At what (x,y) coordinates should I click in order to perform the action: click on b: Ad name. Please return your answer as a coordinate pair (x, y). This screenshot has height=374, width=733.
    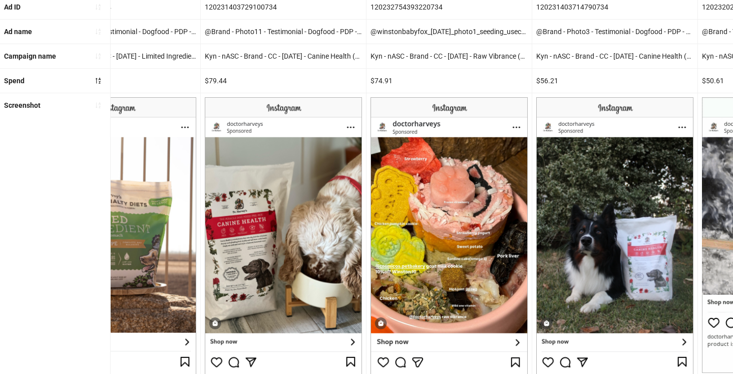
    Looking at the image, I should click on (18, 32).